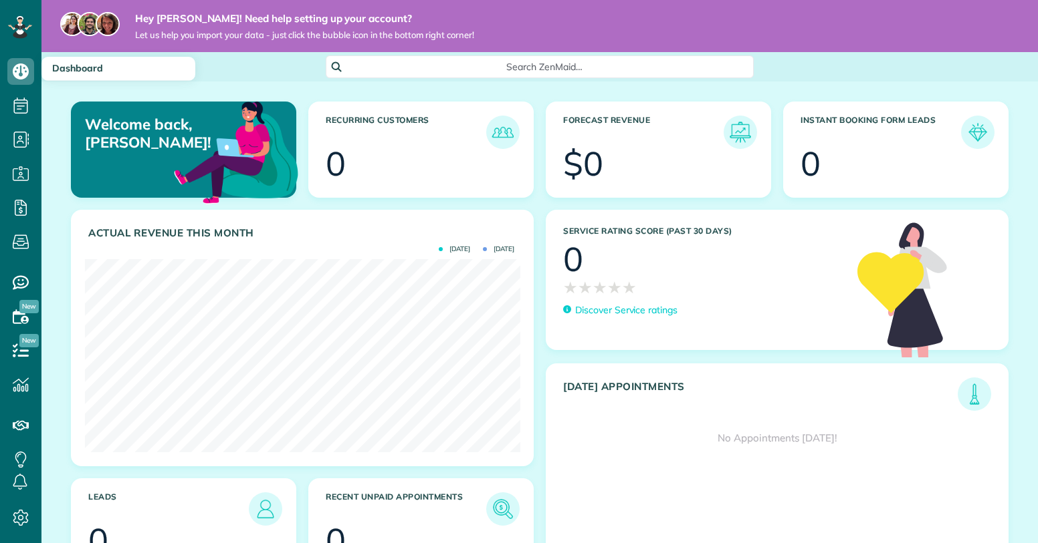  What do you see at coordinates (303, 233) in the screenshot?
I see `h3: Actual Revenue this month` at bounding box center [303, 233].